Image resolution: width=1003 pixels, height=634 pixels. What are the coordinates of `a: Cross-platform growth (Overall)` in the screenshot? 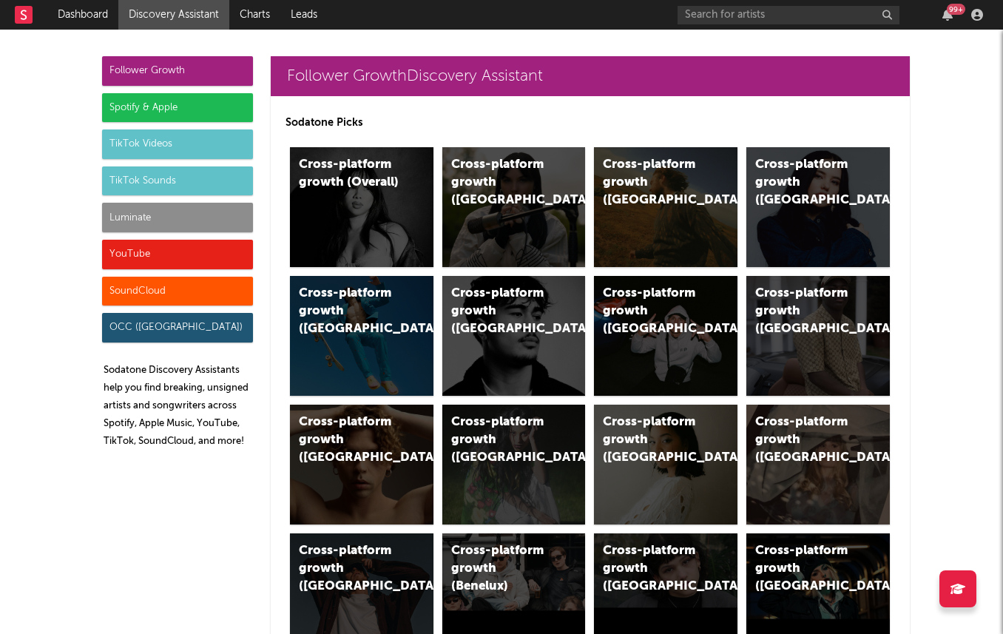 It's located at (362, 207).